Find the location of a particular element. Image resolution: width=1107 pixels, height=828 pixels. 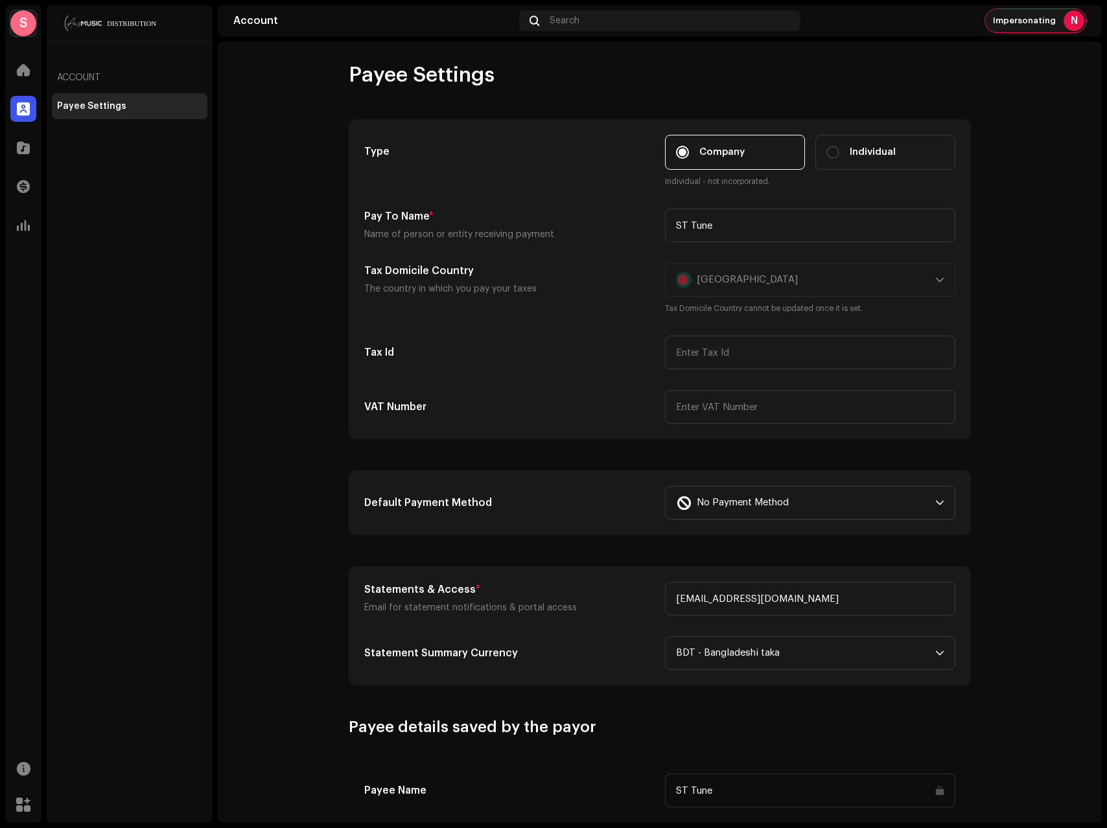

input: Enter VAT Number is located at coordinates (810, 407).